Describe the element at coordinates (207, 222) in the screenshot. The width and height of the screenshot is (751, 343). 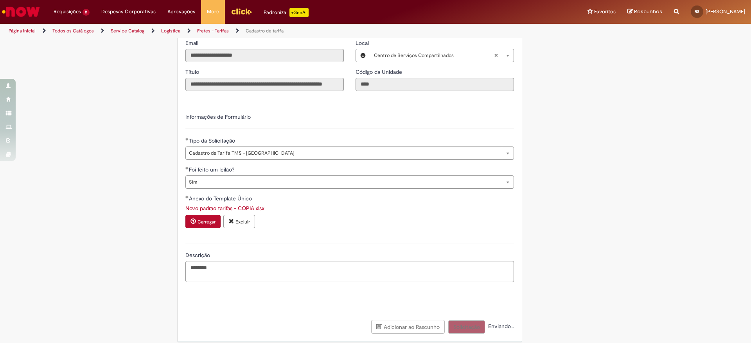
I see `small: Carregar` at that location.